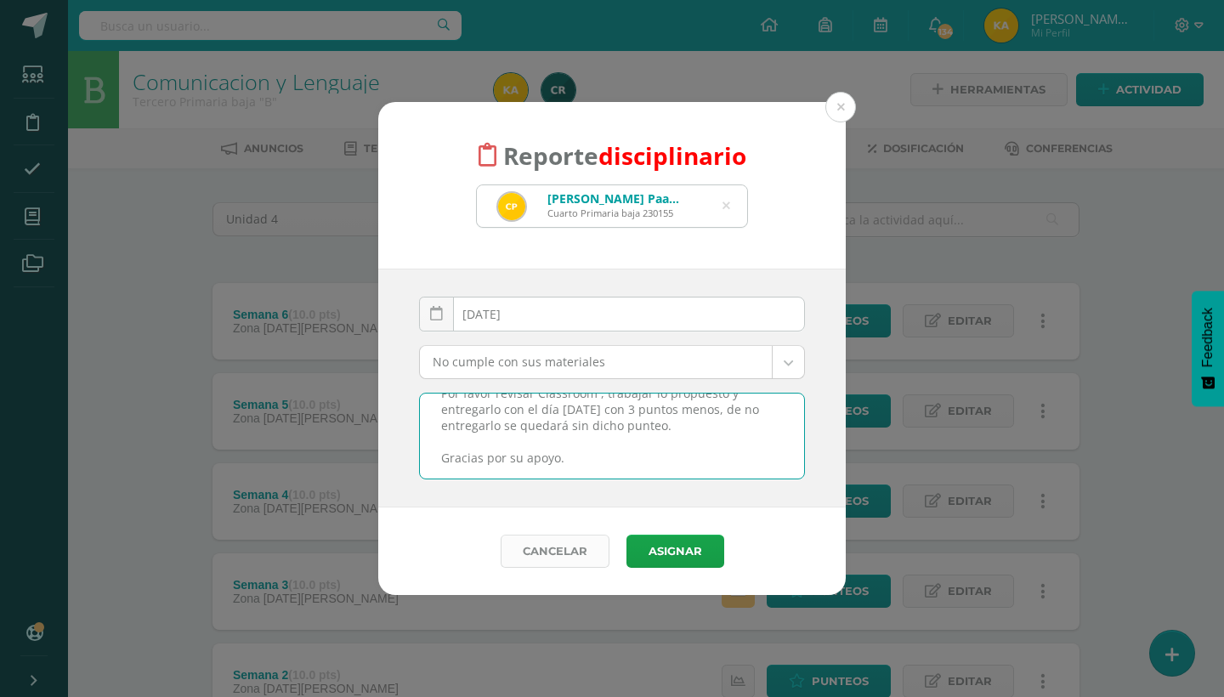 The image size is (1224, 697). Describe the element at coordinates (675, 551) in the screenshot. I see `button: Asignar` at that location.